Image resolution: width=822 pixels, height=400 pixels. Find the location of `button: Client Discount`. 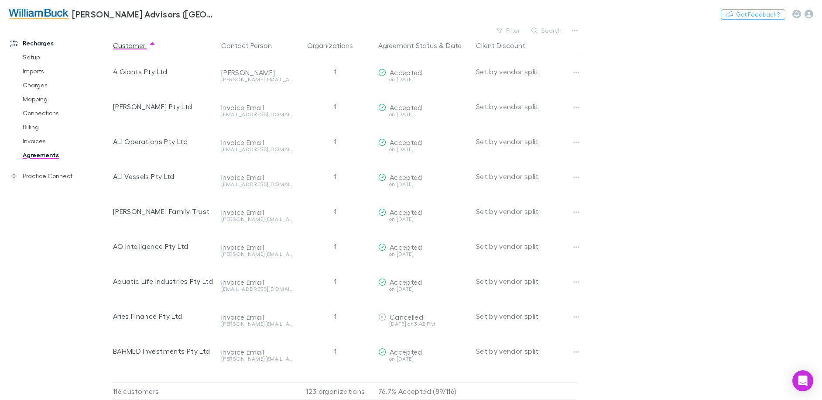

button: Client Discount is located at coordinates (506, 45).